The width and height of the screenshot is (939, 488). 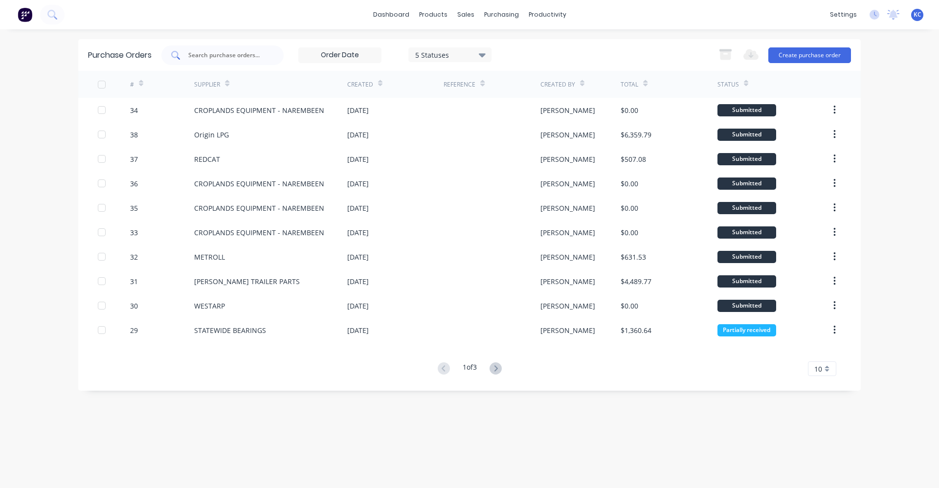 What do you see at coordinates (134, 183) in the screenshot?
I see `div: 36` at bounding box center [134, 183].